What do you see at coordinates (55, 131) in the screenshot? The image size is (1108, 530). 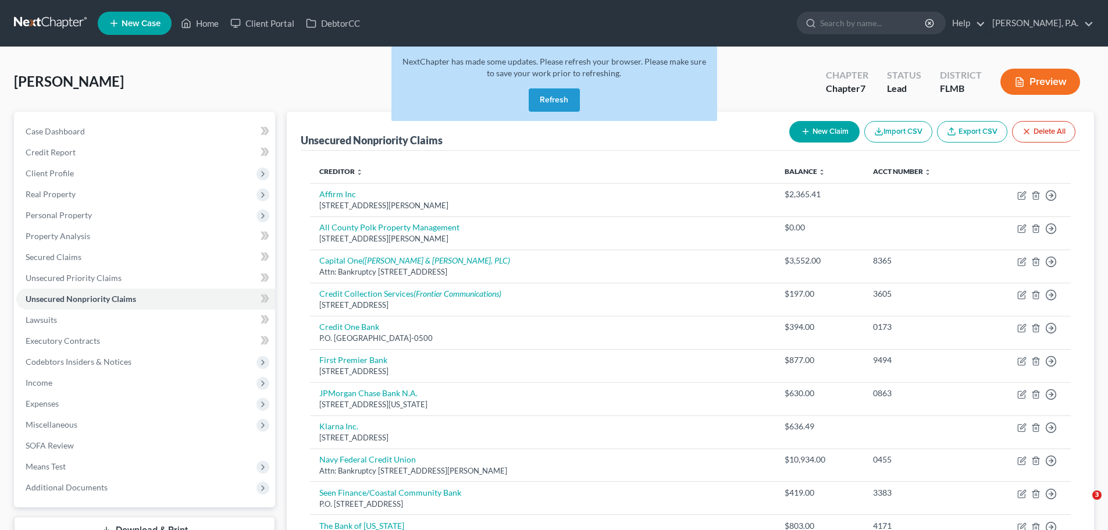 I see `span: Case Dashboard` at bounding box center [55, 131].